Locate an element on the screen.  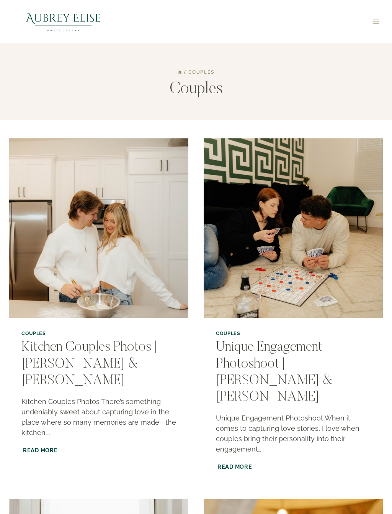
button: Open menu is located at coordinates (376, 21).